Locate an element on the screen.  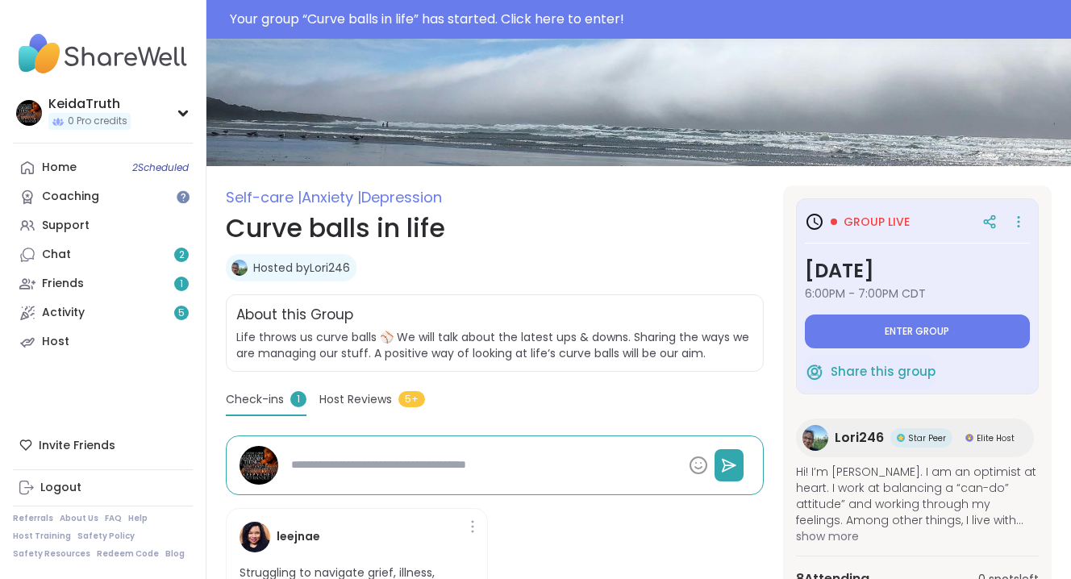
span: Star Peer is located at coordinates (926, 438).